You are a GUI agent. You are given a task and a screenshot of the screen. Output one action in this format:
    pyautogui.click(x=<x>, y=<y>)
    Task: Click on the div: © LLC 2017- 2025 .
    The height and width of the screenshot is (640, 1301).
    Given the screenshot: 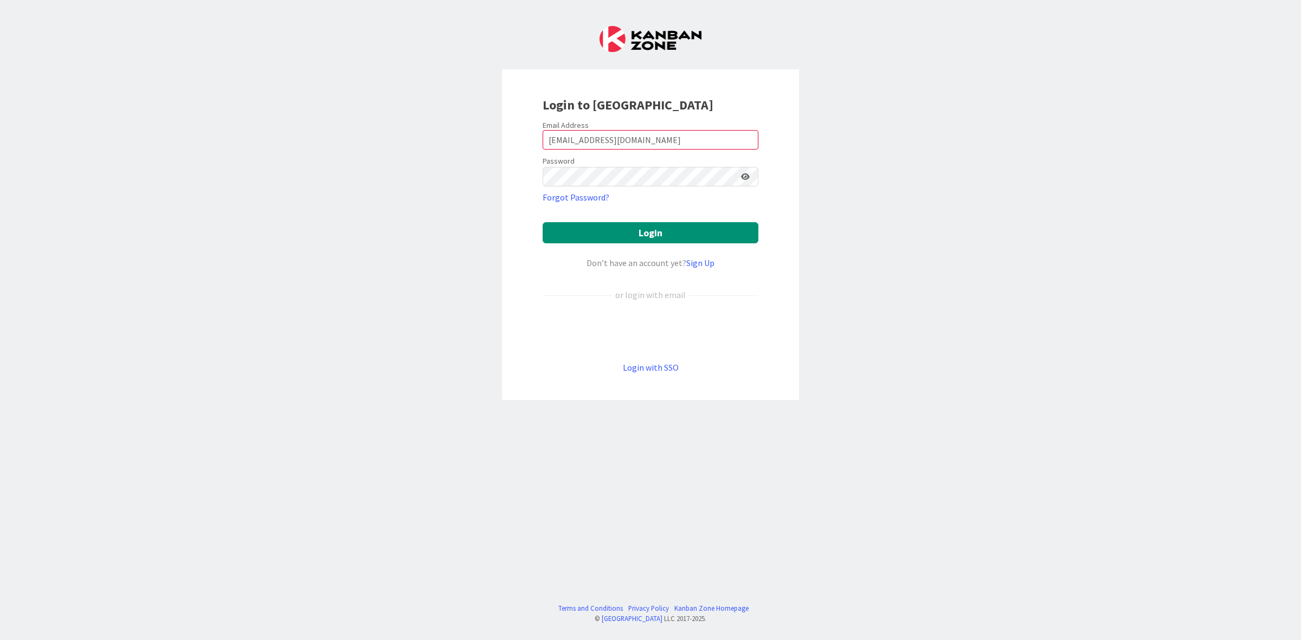 What is the action you would take?
    pyautogui.click(x=651, y=619)
    